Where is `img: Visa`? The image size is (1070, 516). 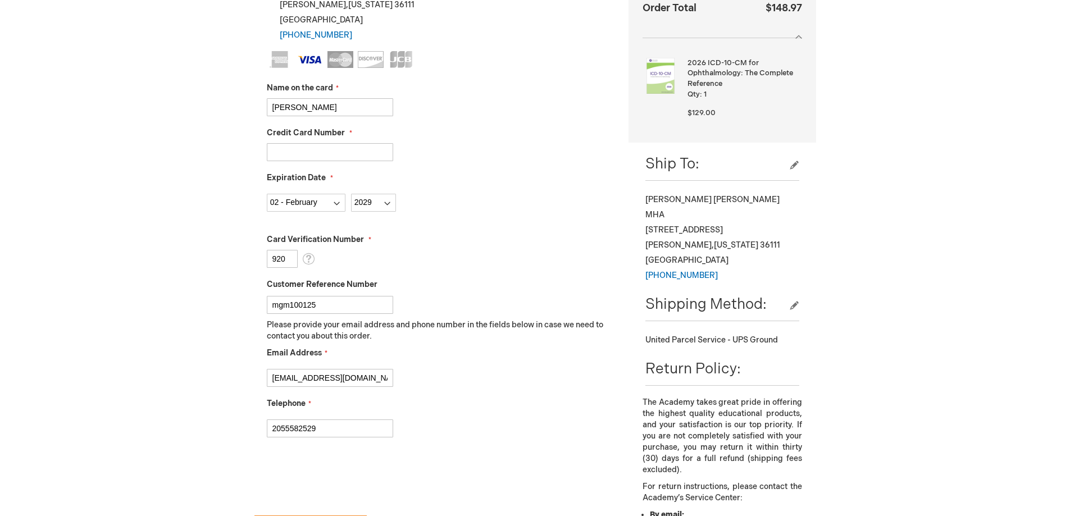
img: Visa is located at coordinates (310, 60).